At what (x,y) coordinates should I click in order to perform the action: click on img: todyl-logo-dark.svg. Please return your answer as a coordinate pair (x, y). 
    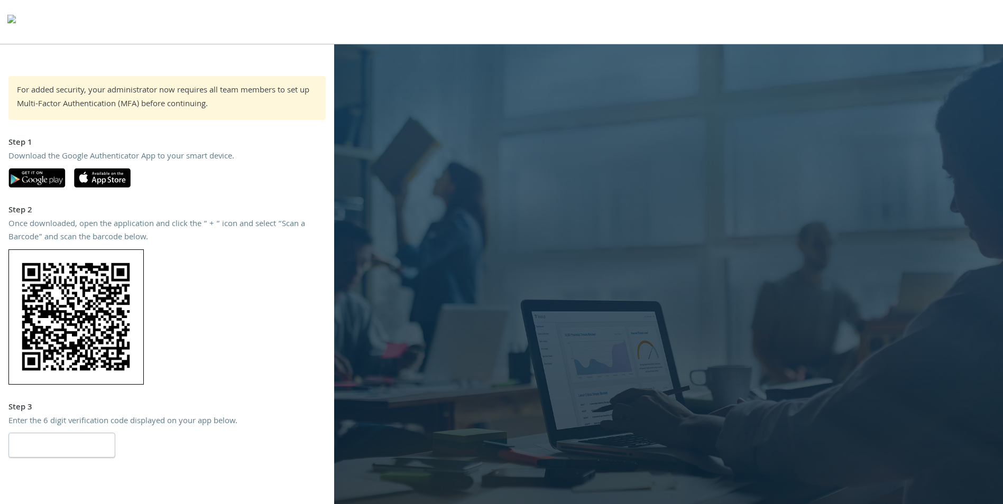
    Looking at the image, I should click on (12, 22).